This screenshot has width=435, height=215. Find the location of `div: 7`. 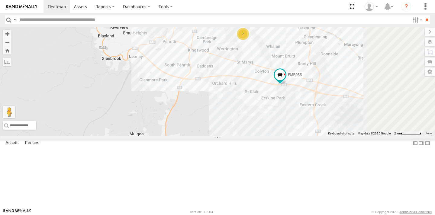

div: 7 is located at coordinates (243, 34).